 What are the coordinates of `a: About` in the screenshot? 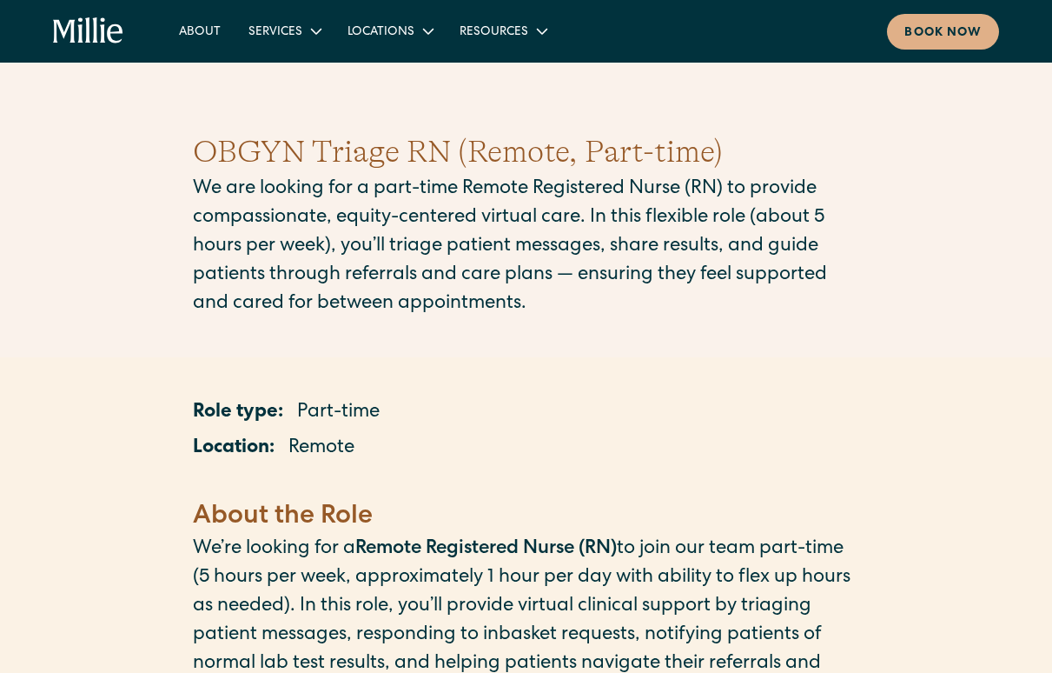 It's located at (200, 30).